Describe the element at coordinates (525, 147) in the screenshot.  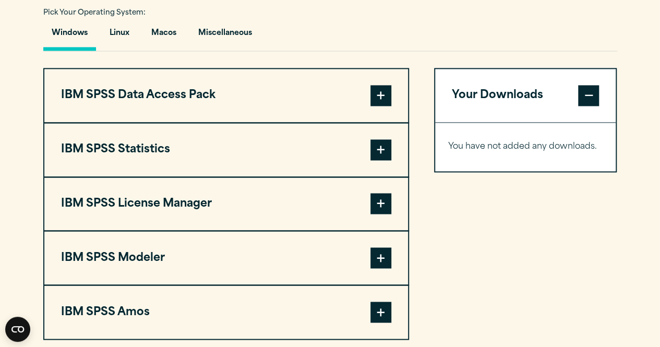
I see `div: Your Downloads` at that location.